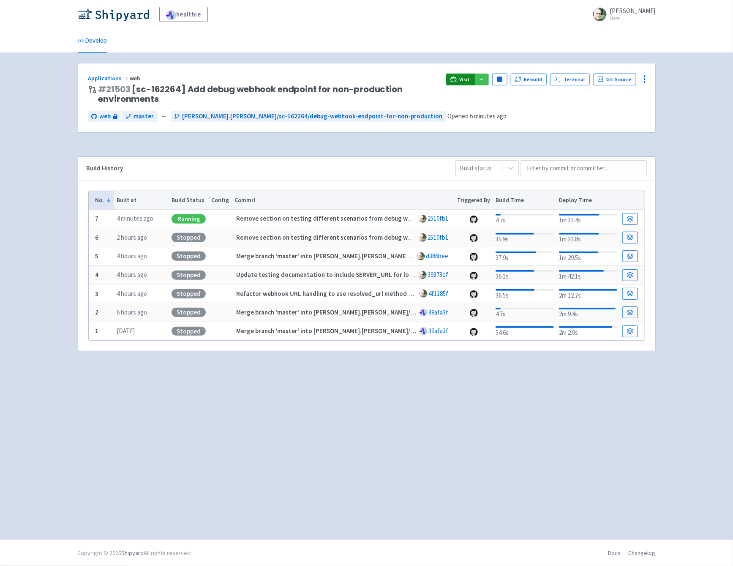  I want to click on div: 1m 31.4s, so click(588, 218).